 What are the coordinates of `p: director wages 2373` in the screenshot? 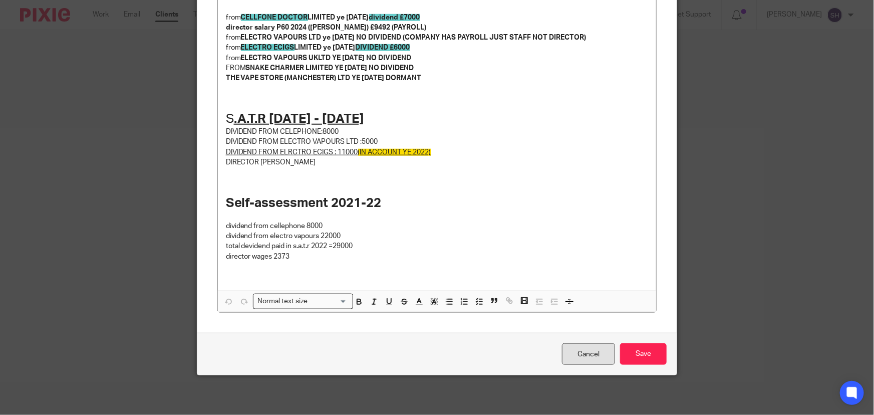 It's located at (437, 256).